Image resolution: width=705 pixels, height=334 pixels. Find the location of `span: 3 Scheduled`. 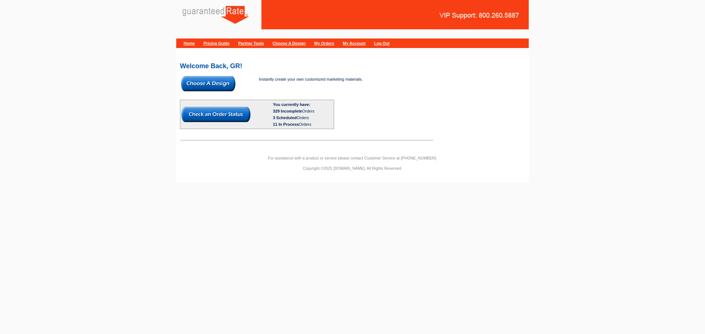

span: 3 Scheduled is located at coordinates (285, 118).